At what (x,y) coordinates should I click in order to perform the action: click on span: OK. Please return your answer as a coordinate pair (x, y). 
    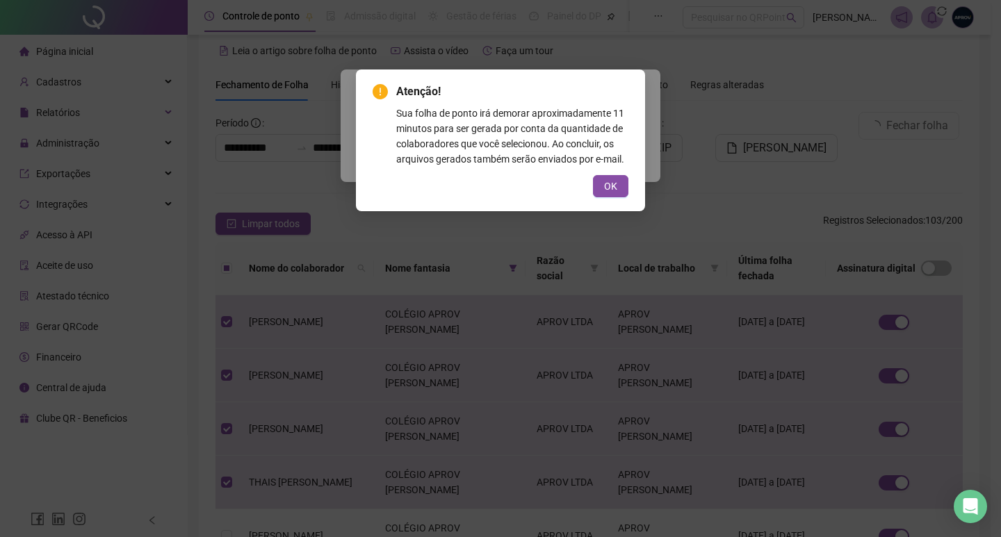
    Looking at the image, I should click on (610, 186).